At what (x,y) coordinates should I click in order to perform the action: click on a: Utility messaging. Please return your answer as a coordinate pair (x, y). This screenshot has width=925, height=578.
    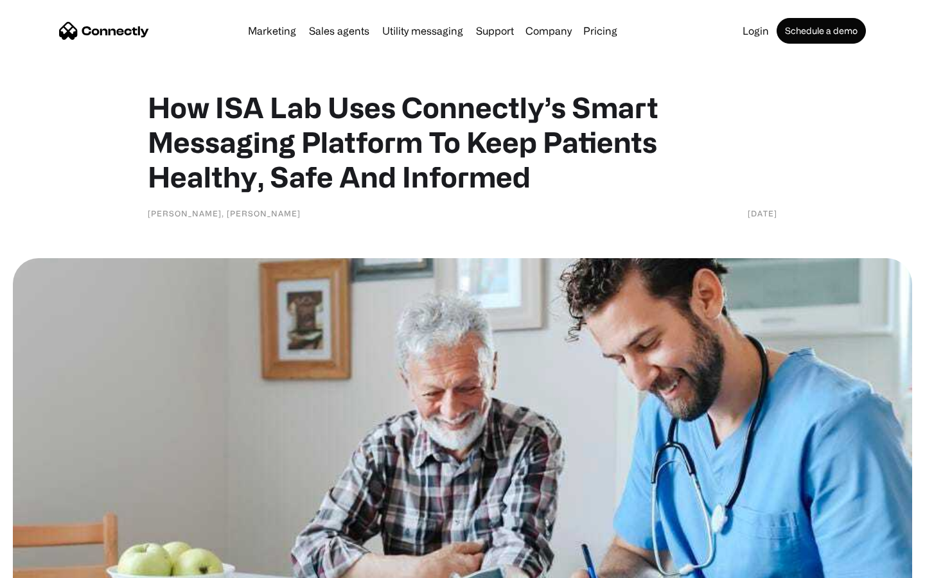
    Looking at the image, I should click on (423, 31).